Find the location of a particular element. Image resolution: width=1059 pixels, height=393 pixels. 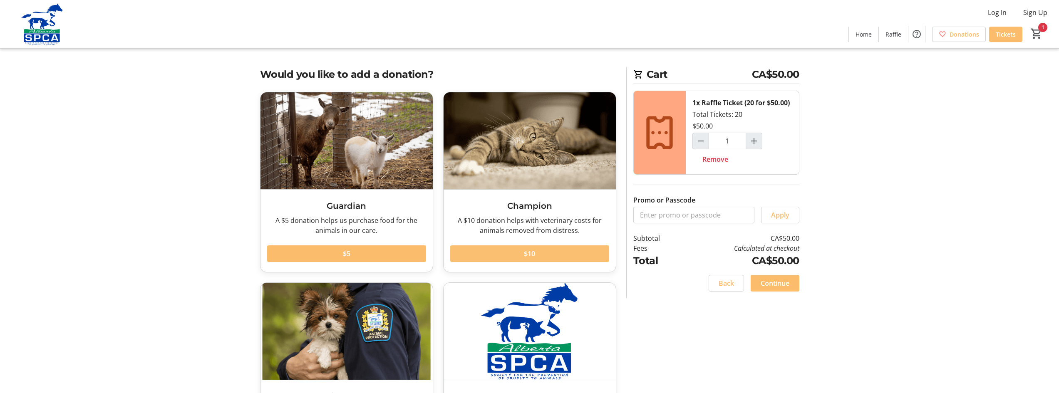

button: $10 is located at coordinates (530, 254).